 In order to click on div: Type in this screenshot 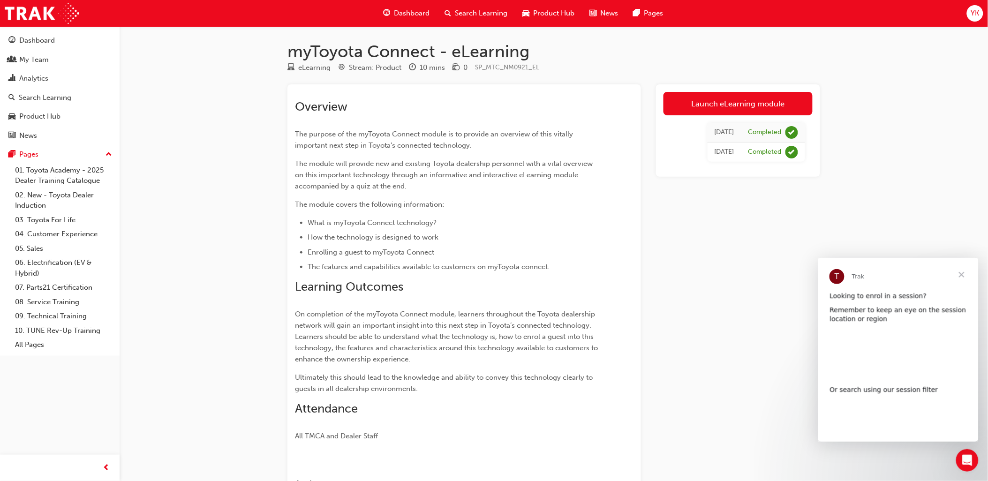, I will do `click(309, 68)`.